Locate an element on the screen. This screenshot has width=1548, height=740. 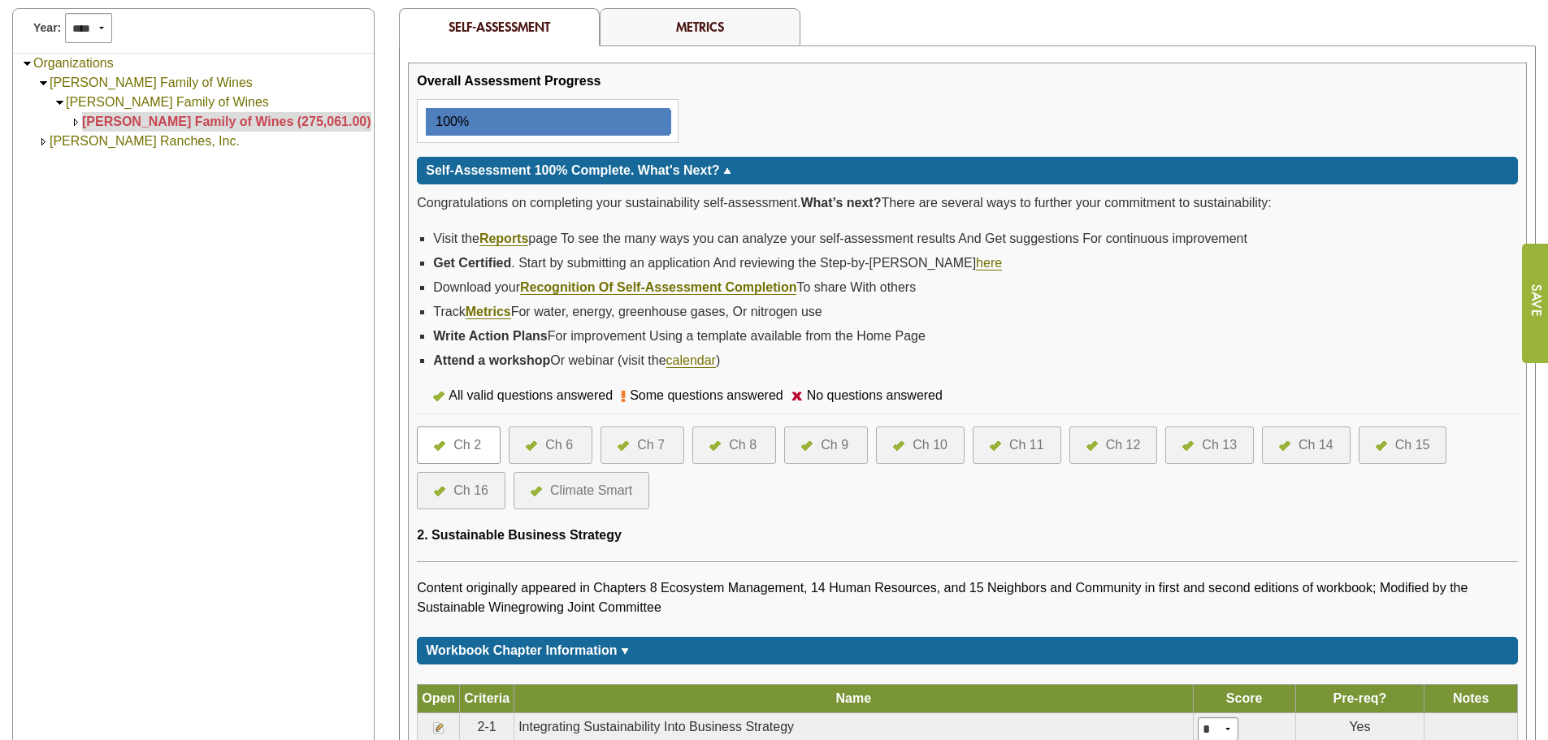
div: Climate Smart is located at coordinates (591, 491).